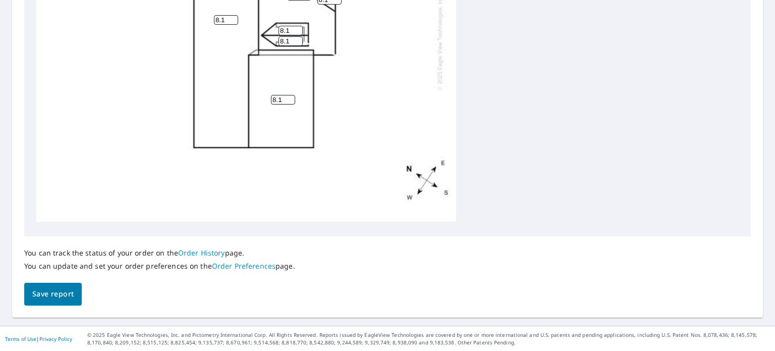 The image size is (775, 351). Describe the element at coordinates (159, 266) in the screenshot. I see `p: You can update and set your order preferences on the page.` at that location.